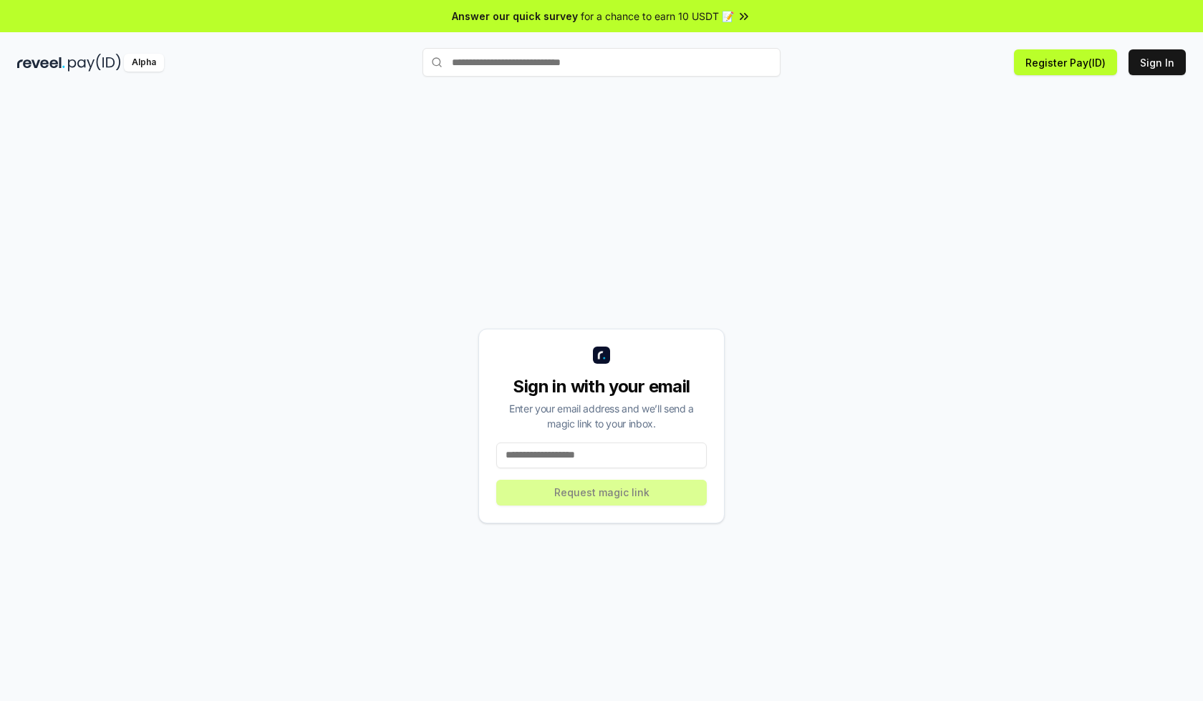 Image resolution: width=1203 pixels, height=701 pixels. Describe the element at coordinates (95, 62) in the screenshot. I see `img: pay_id` at that location.